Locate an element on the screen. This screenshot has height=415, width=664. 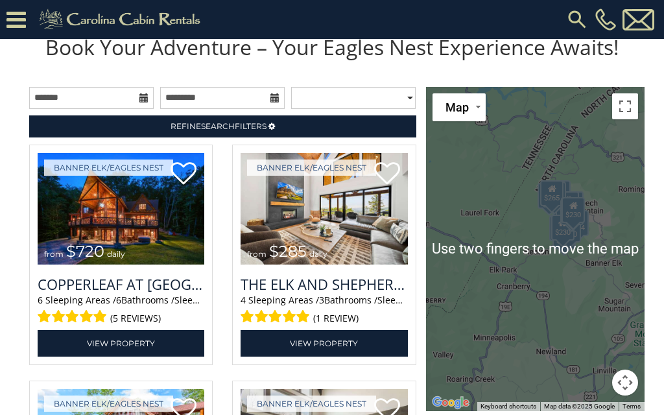
a: Open this area in Google Maps (opens a new window) is located at coordinates (451, 403).